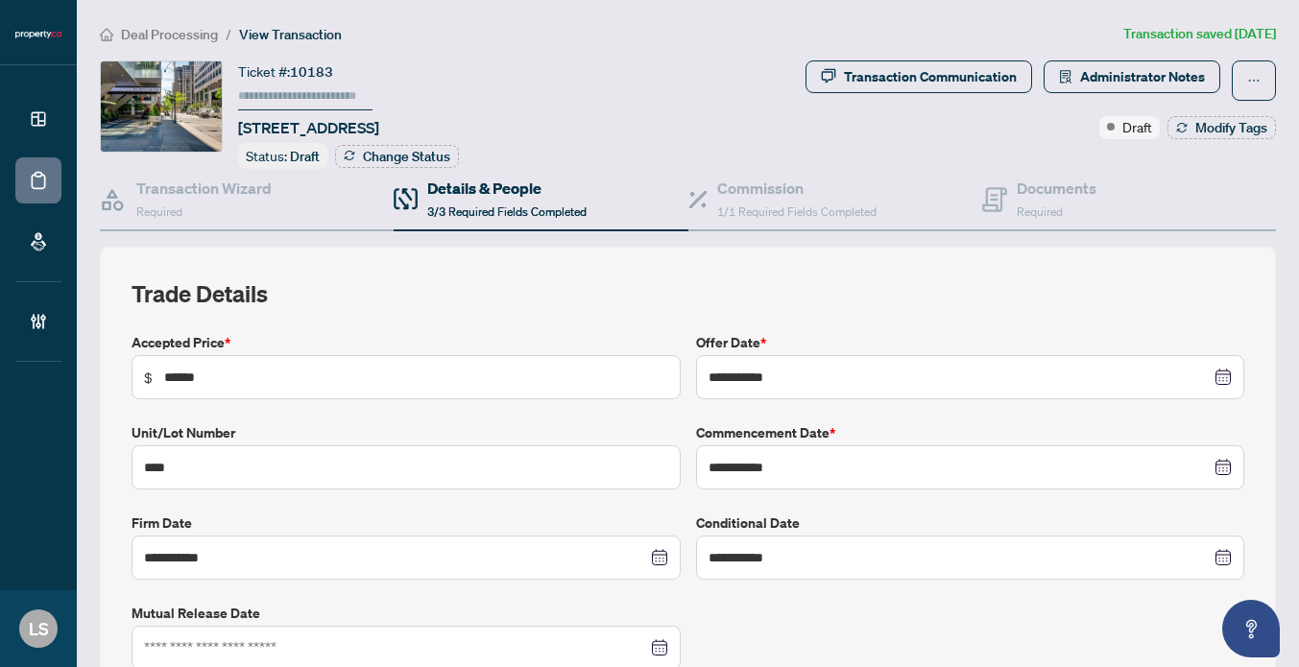 The height and width of the screenshot is (667, 1299). Describe the element at coordinates (1254, 81) in the screenshot. I see `span: ellipsis` at that location.